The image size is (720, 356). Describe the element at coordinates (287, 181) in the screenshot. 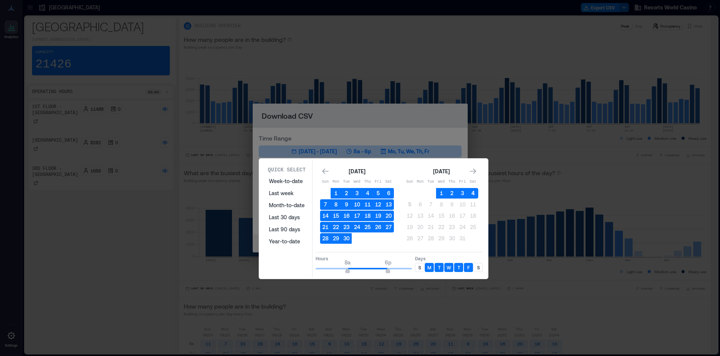

I see `button: Week-to-date` at that location.